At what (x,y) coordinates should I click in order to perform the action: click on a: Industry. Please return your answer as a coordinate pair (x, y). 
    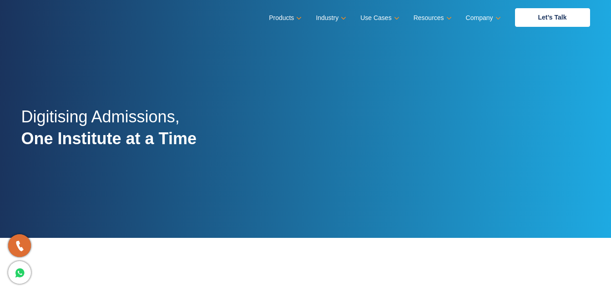
    Looking at the image, I should click on (330, 18).